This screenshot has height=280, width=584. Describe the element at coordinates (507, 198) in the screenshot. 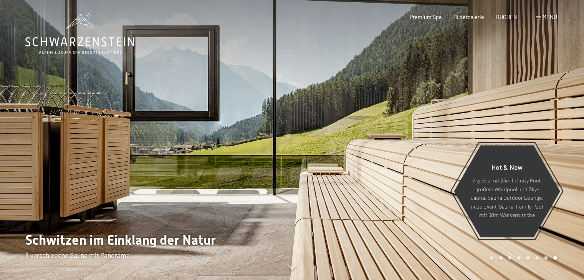

I see `p: Sky Spa mit 23m Infinity Pool, großem Whirlpool und Sky-Sauna, Sauna Outdoor Lounge, neue Event-S...` at that location.